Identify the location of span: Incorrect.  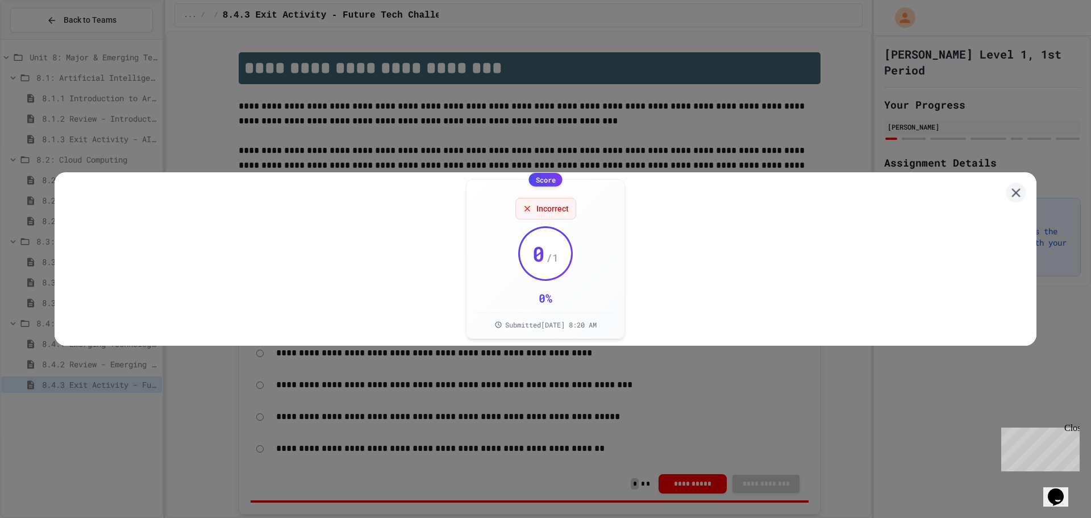
(552, 209).